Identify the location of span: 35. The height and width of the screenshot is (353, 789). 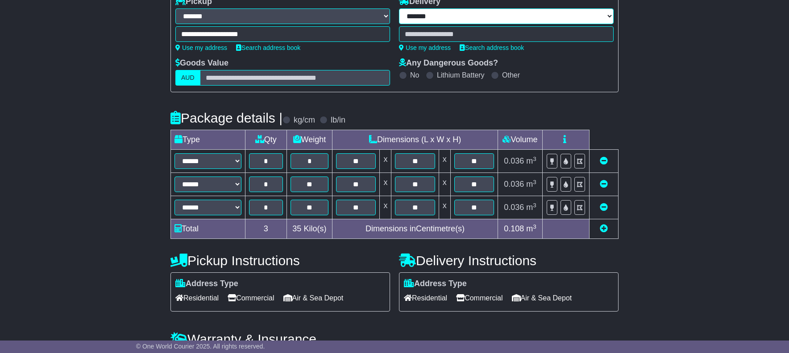
(297, 229).